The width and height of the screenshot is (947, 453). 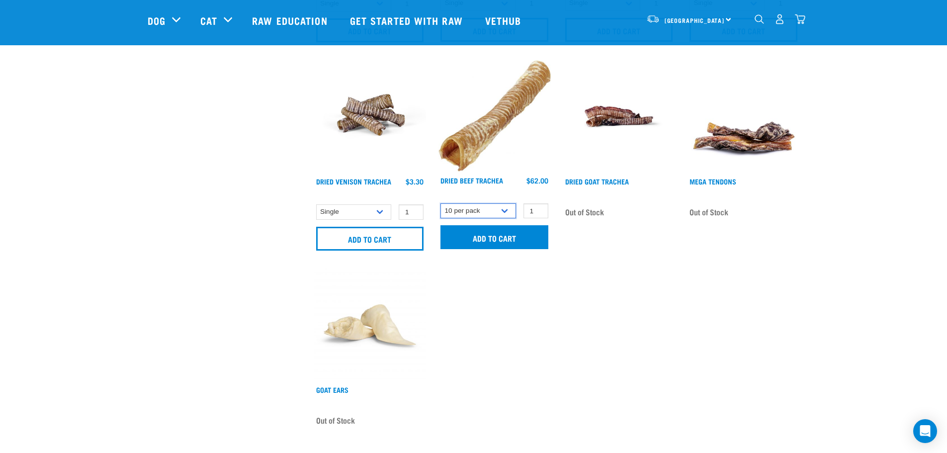 What do you see at coordinates (494, 116) in the screenshot?
I see `img: Trachea` at bounding box center [494, 116].